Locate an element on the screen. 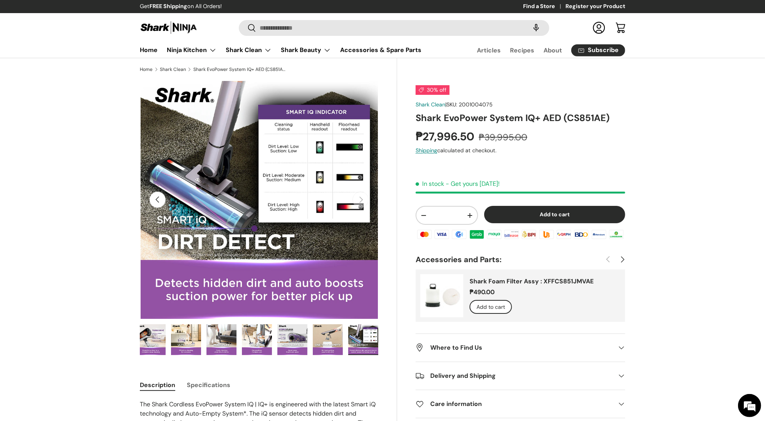 The width and height of the screenshot is (765, 421). a: Register your Product is located at coordinates (595, 7).